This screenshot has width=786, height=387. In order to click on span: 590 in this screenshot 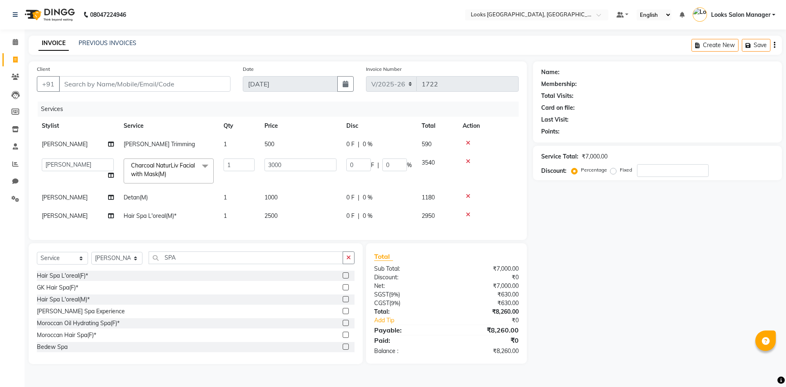, I will do `click(426, 144)`.